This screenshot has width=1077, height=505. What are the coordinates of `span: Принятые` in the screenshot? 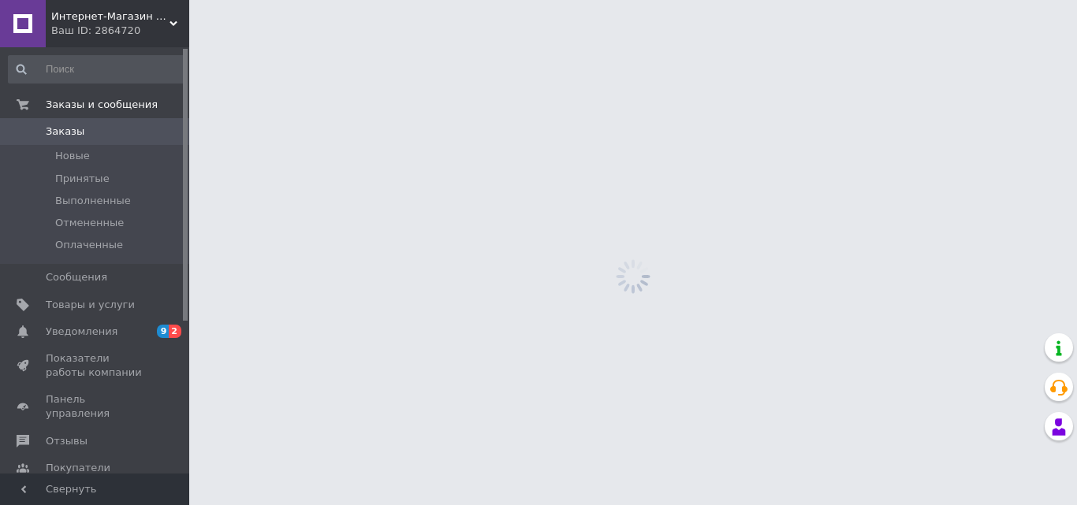 It's located at (82, 179).